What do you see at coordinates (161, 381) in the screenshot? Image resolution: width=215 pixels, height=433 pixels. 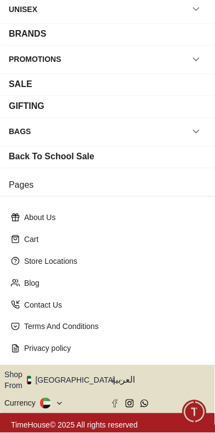 I see `button: العربية` at bounding box center [161, 381].